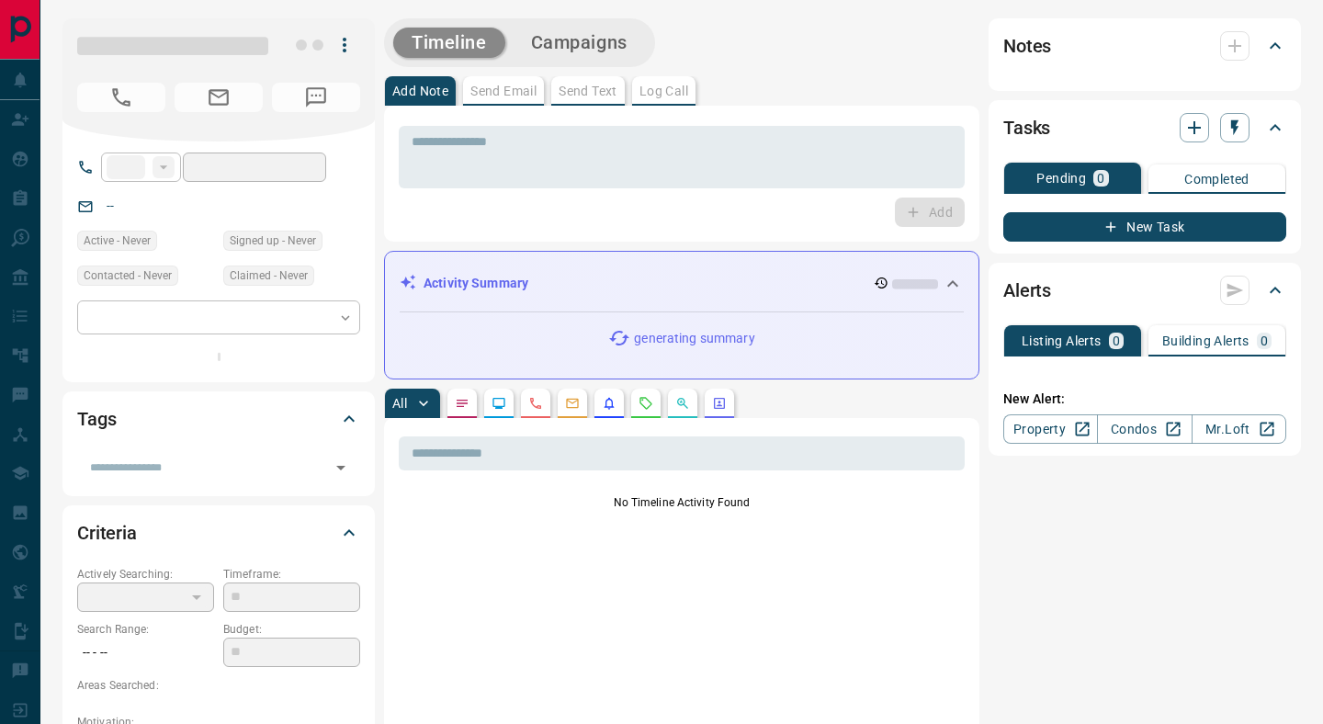  I want to click on p: Pending, so click(1061, 178).